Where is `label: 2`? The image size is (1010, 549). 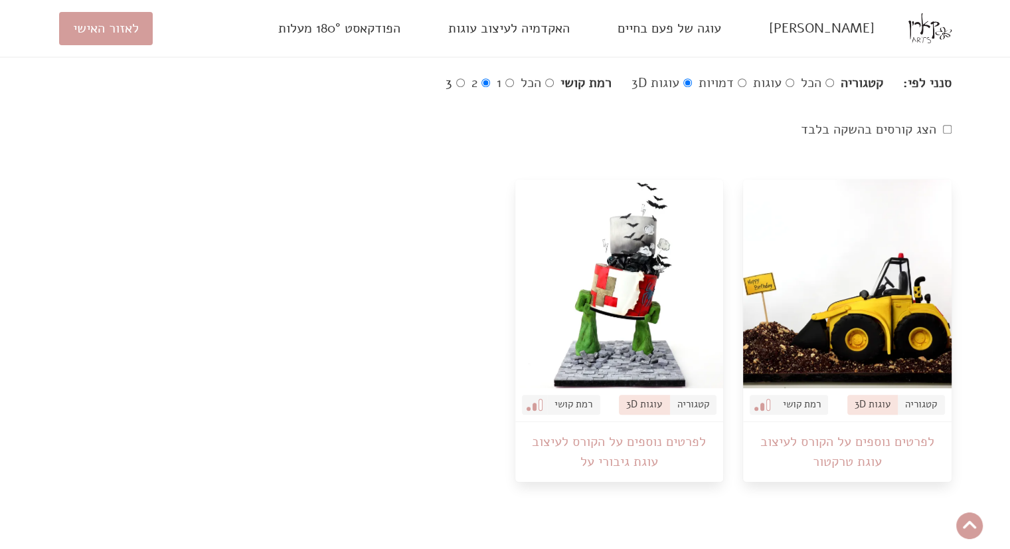 label: 2 is located at coordinates (481, 82).